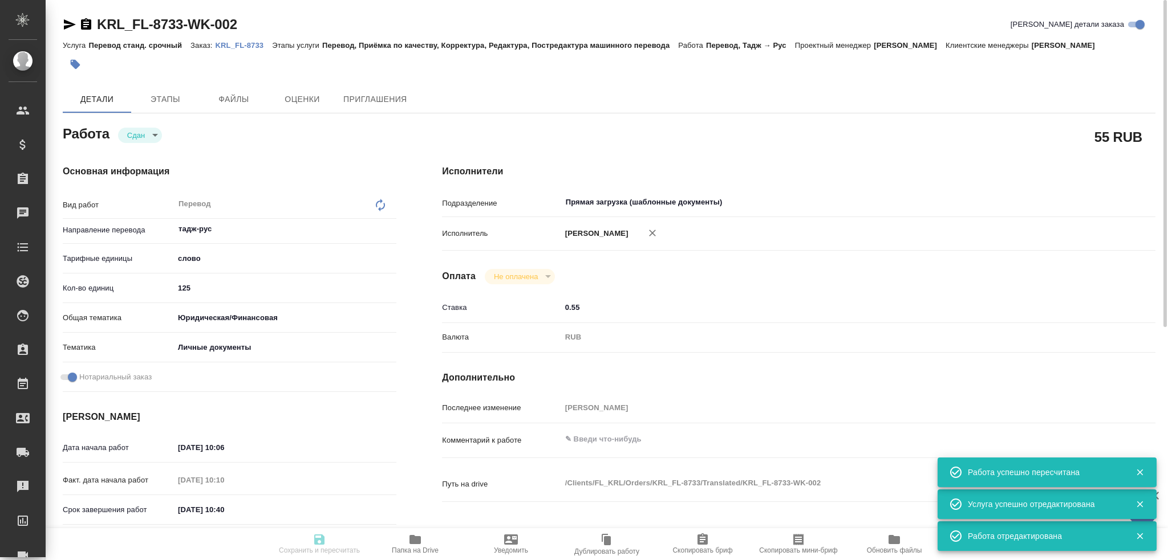 The height and width of the screenshot is (560, 1168). What do you see at coordinates (828, 338) in the screenshot?
I see `div: RUB` at bounding box center [828, 338].